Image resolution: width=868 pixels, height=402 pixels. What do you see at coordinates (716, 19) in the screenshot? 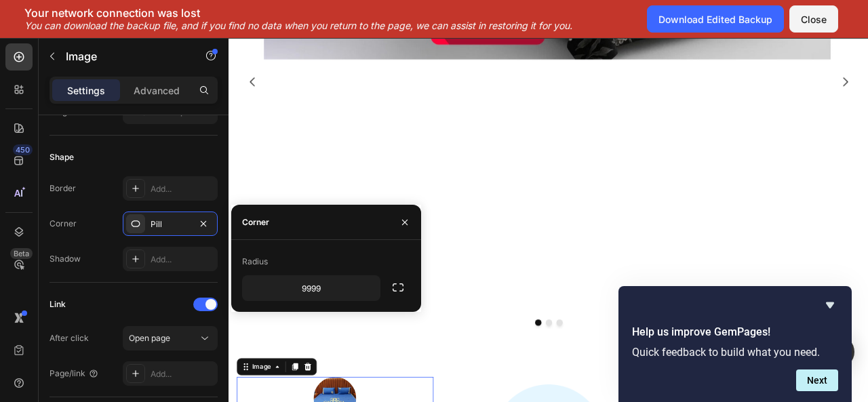
I see `div: Download Edited Backup` at bounding box center [716, 19].